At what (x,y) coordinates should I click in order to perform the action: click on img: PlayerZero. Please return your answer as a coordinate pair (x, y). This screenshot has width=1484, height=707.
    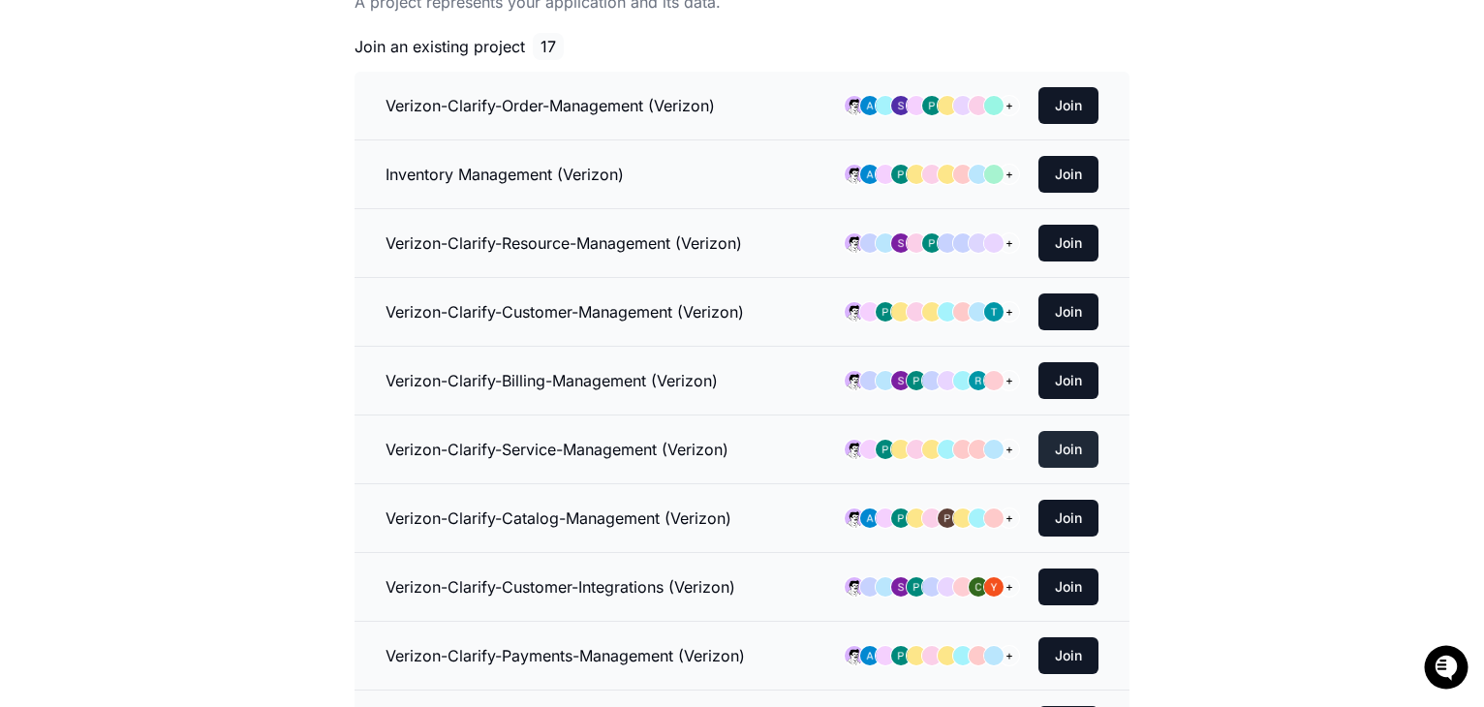
    Looking at the image, I should click on (39, 39).